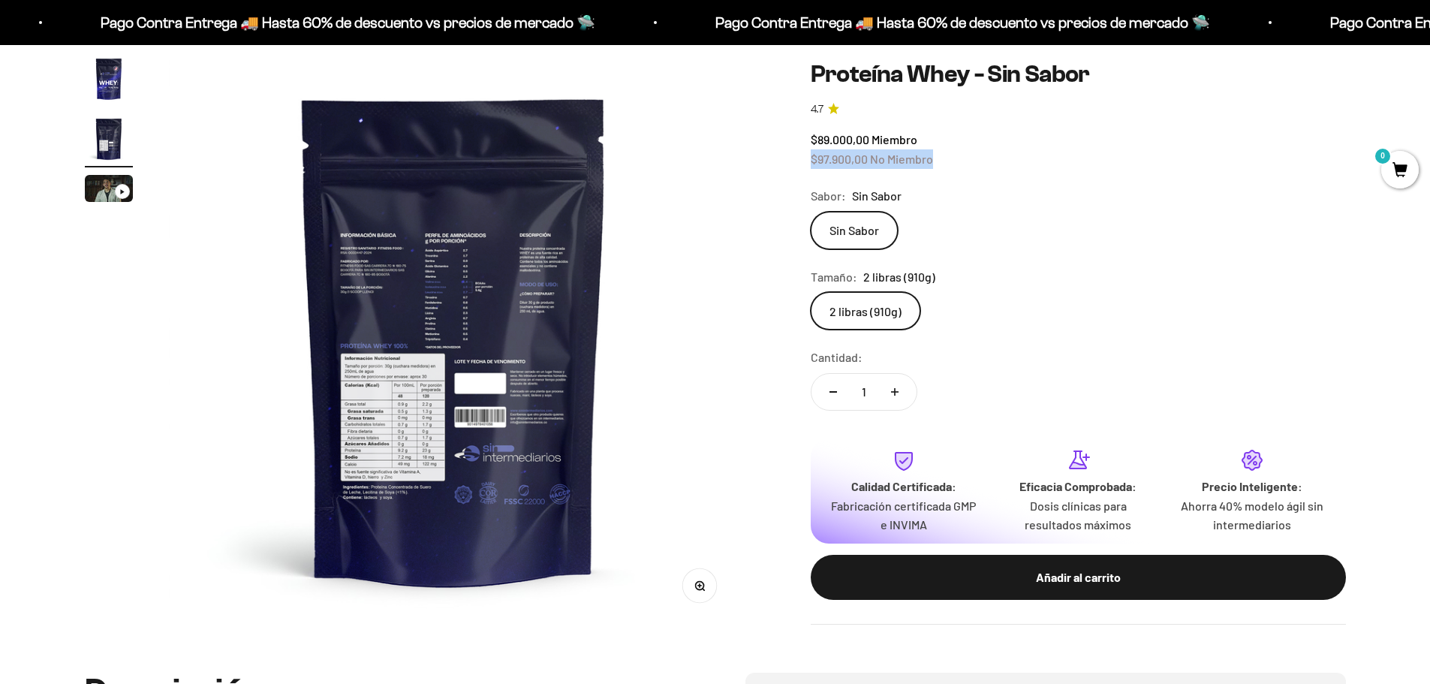 Image resolution: width=1430 pixels, height=684 pixels. I want to click on span: 4.7, so click(817, 109).